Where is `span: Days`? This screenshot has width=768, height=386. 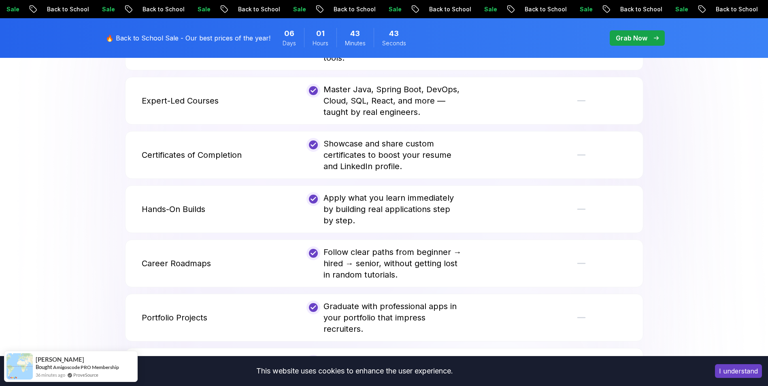 span: Days is located at coordinates (289, 43).